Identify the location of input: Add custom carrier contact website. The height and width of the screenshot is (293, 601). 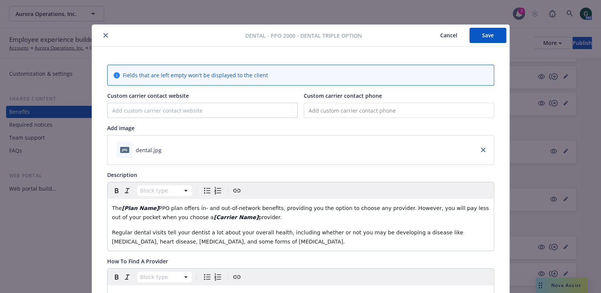
(202, 110).